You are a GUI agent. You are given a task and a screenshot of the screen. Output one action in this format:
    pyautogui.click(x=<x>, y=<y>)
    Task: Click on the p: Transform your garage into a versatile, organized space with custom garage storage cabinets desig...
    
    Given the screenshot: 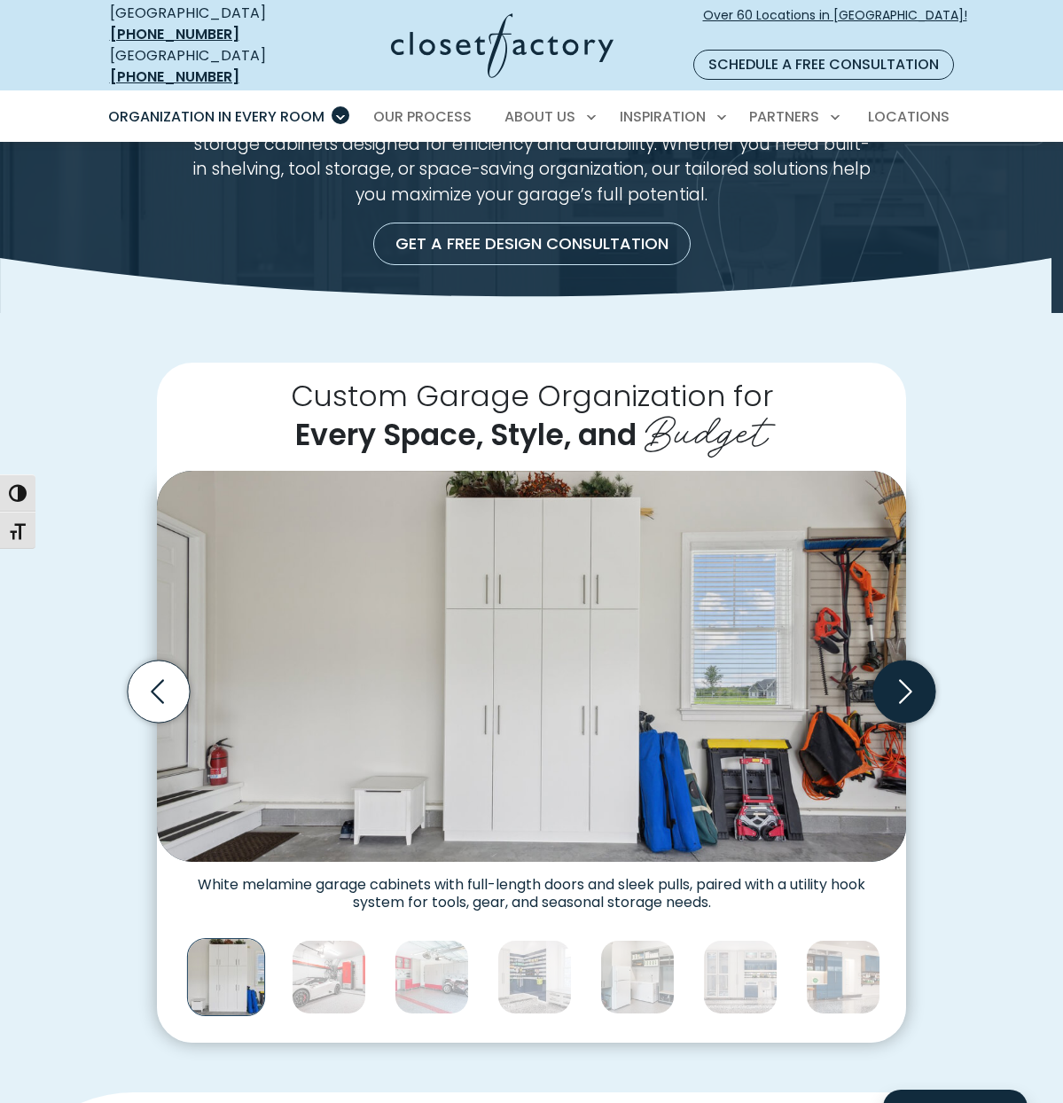 What is the action you would take?
    pyautogui.click(x=532, y=157)
    